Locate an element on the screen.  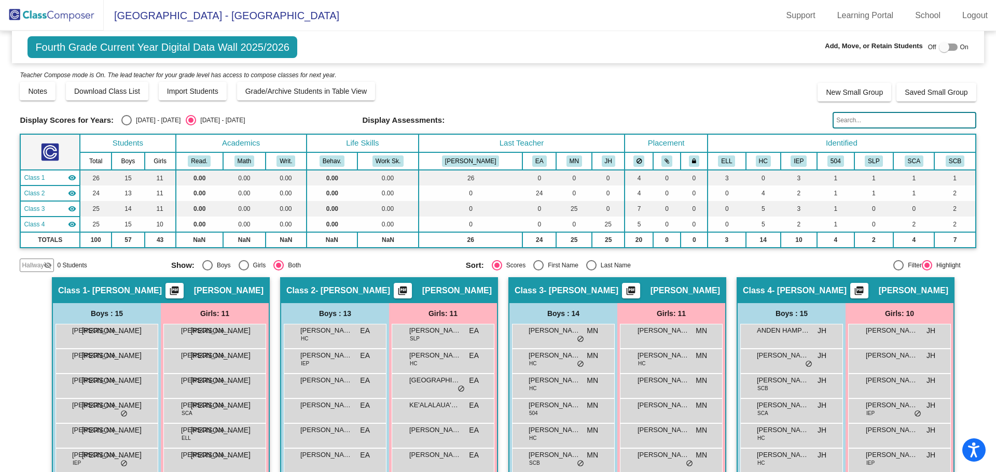
td: Julie Hendricks - Julie Hendricks is located at coordinates (50, 225).